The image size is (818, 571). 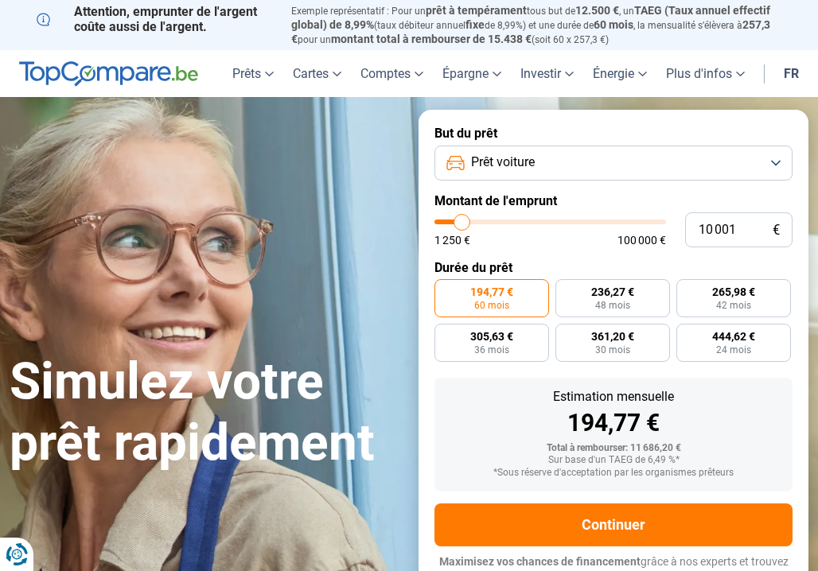 I want to click on span: 305,63 €, so click(x=492, y=337).